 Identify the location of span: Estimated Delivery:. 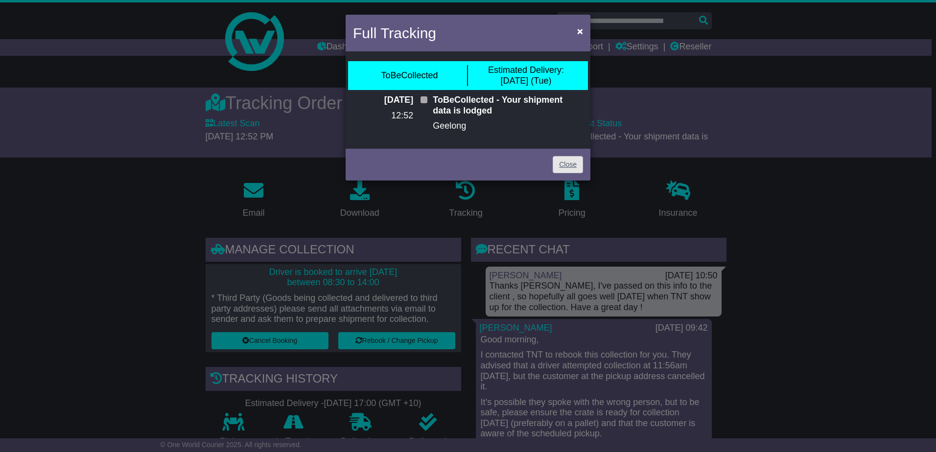
(526, 70).